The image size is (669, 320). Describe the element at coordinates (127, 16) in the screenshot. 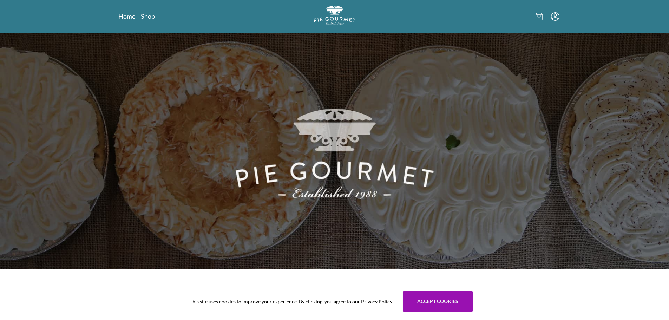

I see `a: Home` at that location.